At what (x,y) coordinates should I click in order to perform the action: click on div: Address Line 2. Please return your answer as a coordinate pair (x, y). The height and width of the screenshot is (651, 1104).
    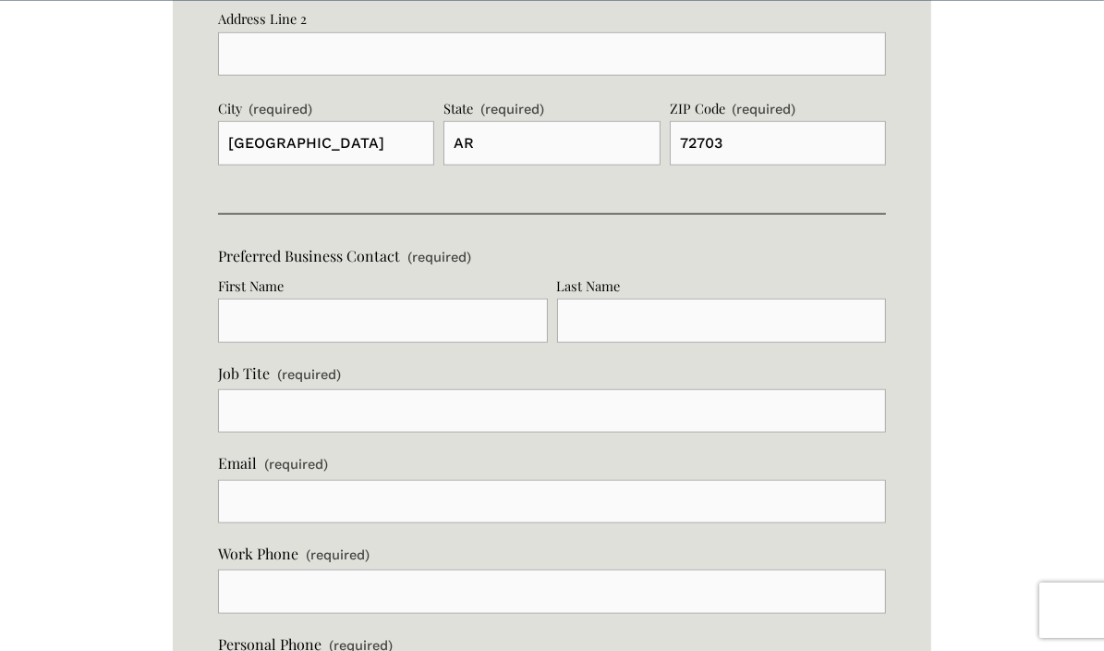
    Looking at the image, I should click on (552, 19).